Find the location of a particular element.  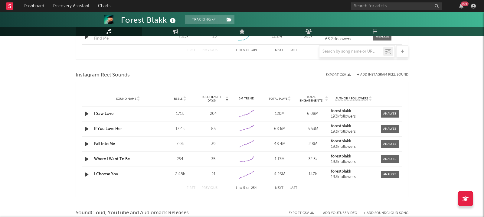

div: Find Me is located at coordinates (101, 39).